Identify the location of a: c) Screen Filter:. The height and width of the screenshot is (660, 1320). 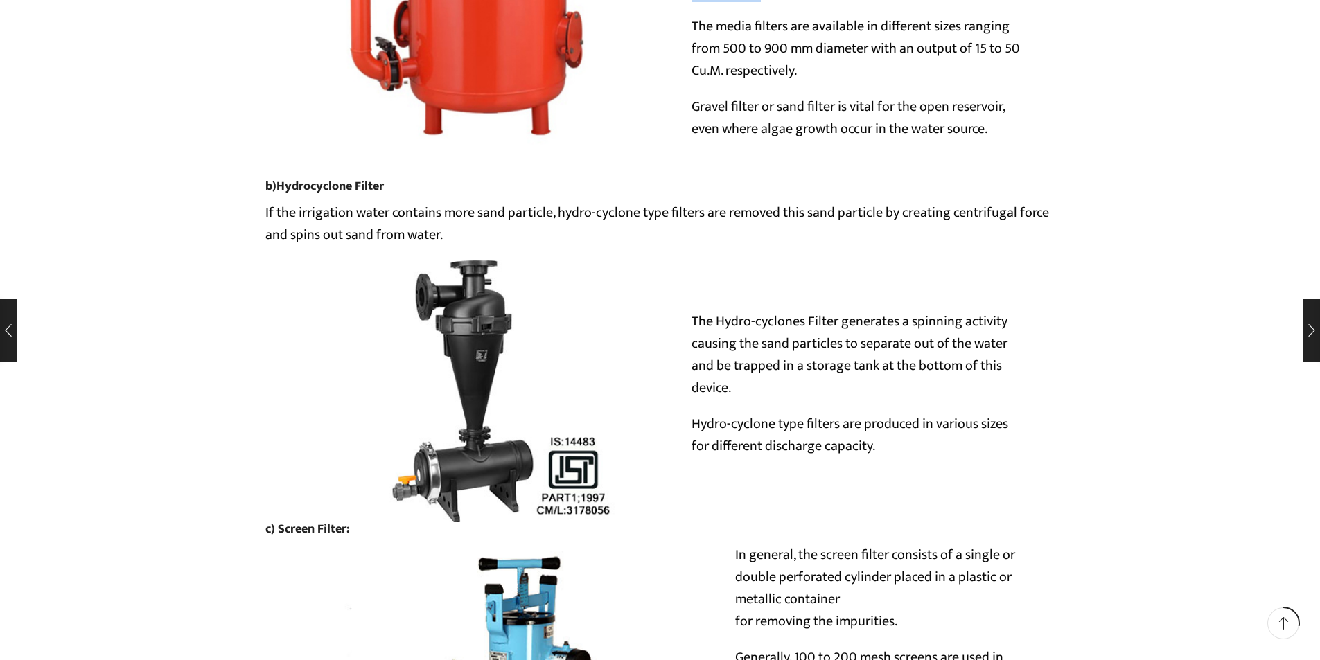
(308, 529).